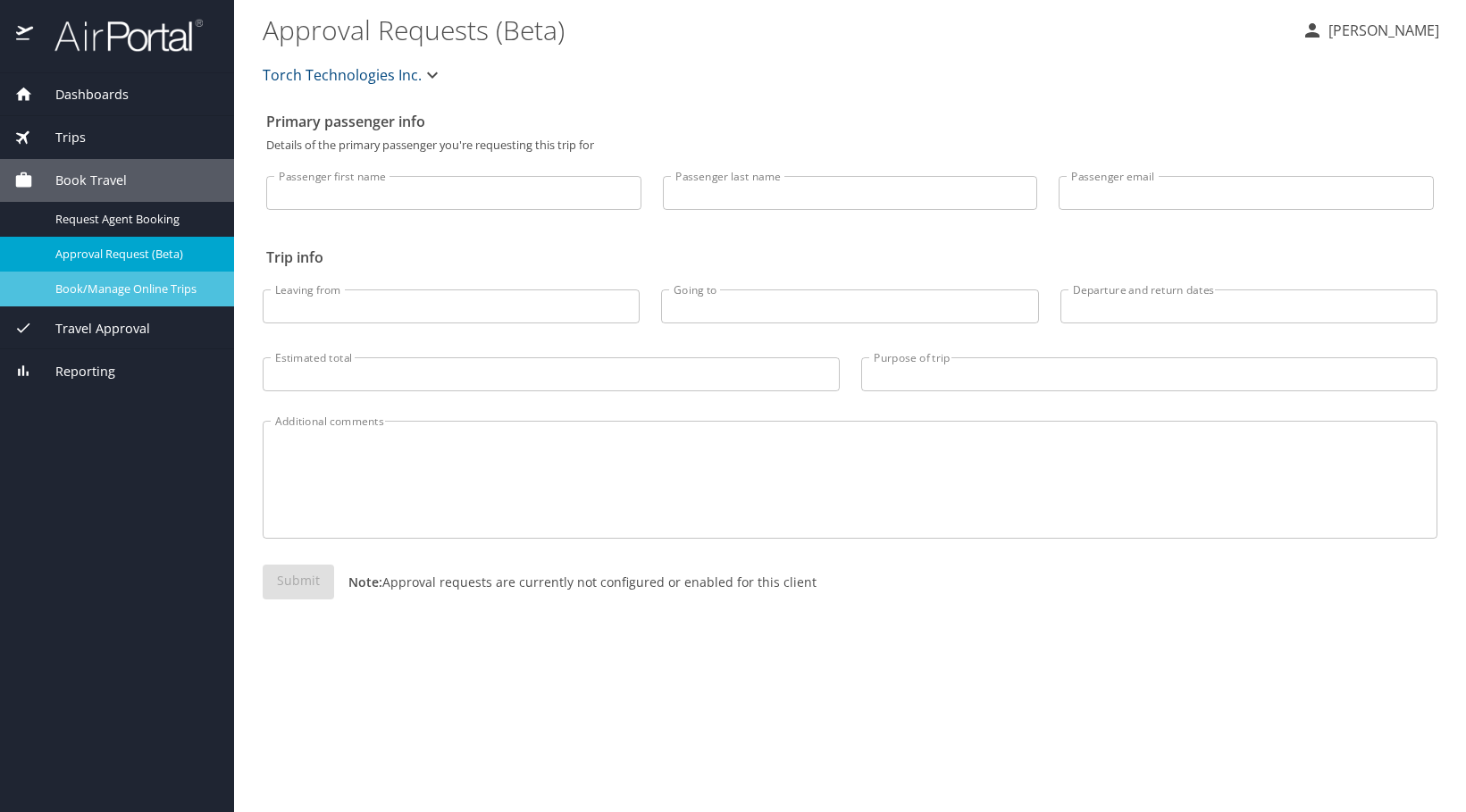  What do you see at coordinates (134, 219) in the screenshot?
I see `span: Request Agent Booking` at bounding box center [134, 219].